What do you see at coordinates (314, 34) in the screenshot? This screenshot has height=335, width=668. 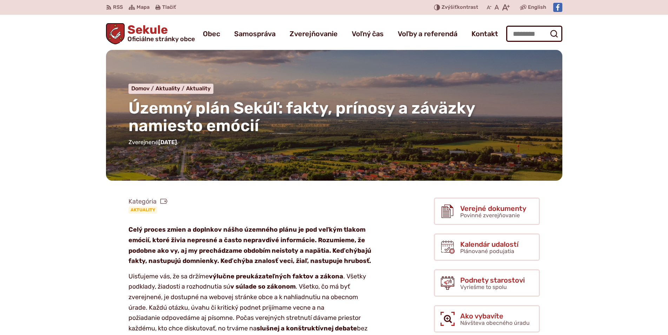 I see `a: Zverejňovanie` at bounding box center [314, 34].